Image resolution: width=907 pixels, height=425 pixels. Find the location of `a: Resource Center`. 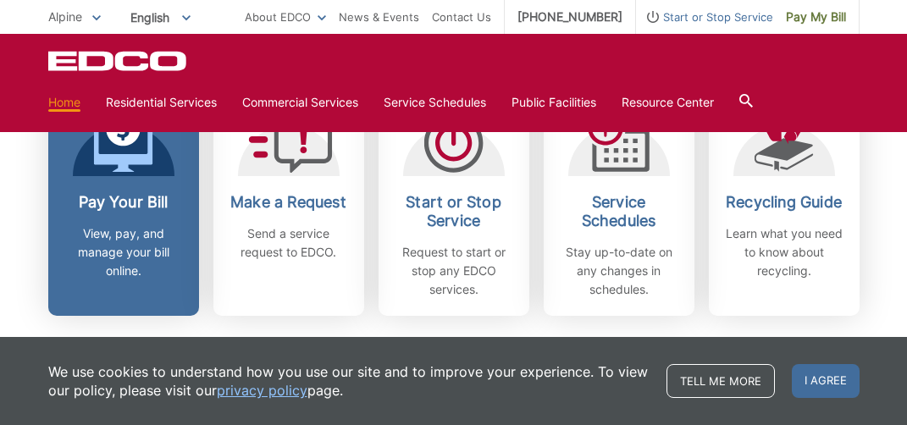

a: Resource Center is located at coordinates (667, 102).